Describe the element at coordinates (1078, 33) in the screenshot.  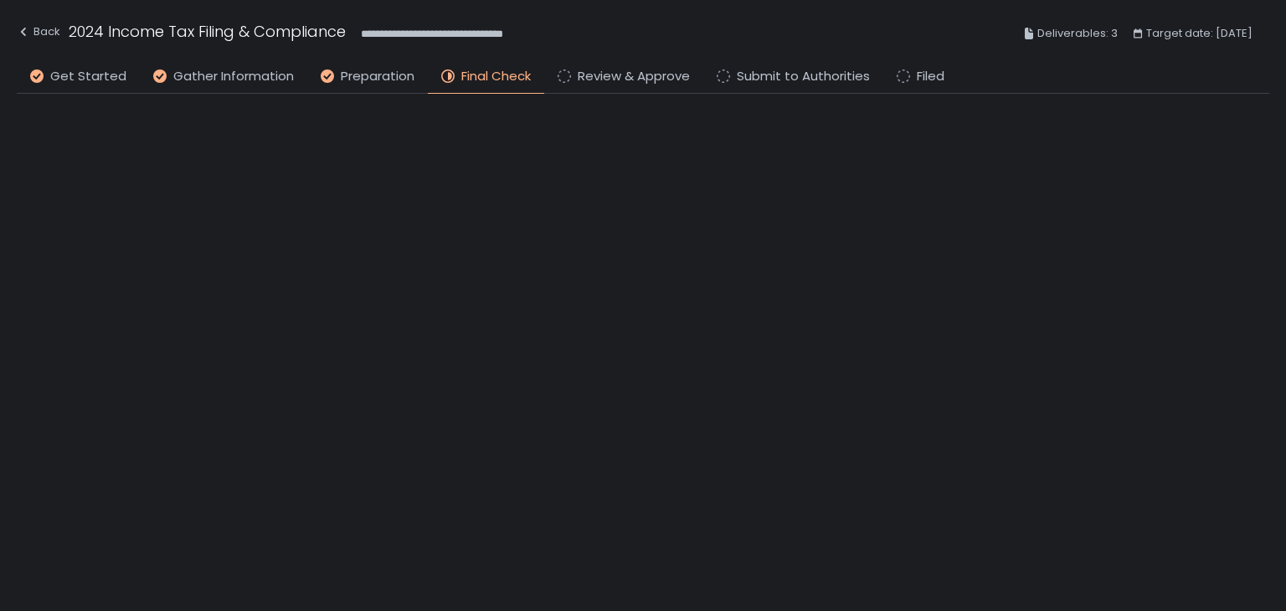
I see `span: Deliverables: 3` at that location.